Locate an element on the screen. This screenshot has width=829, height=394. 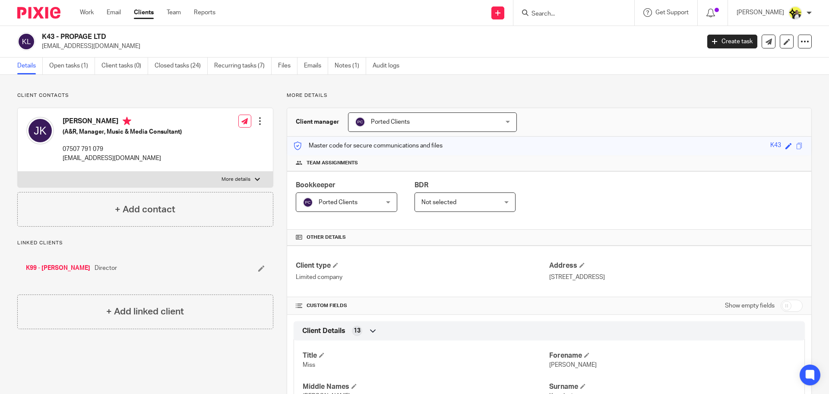
h4: Surname is located at coordinates (673, 386).